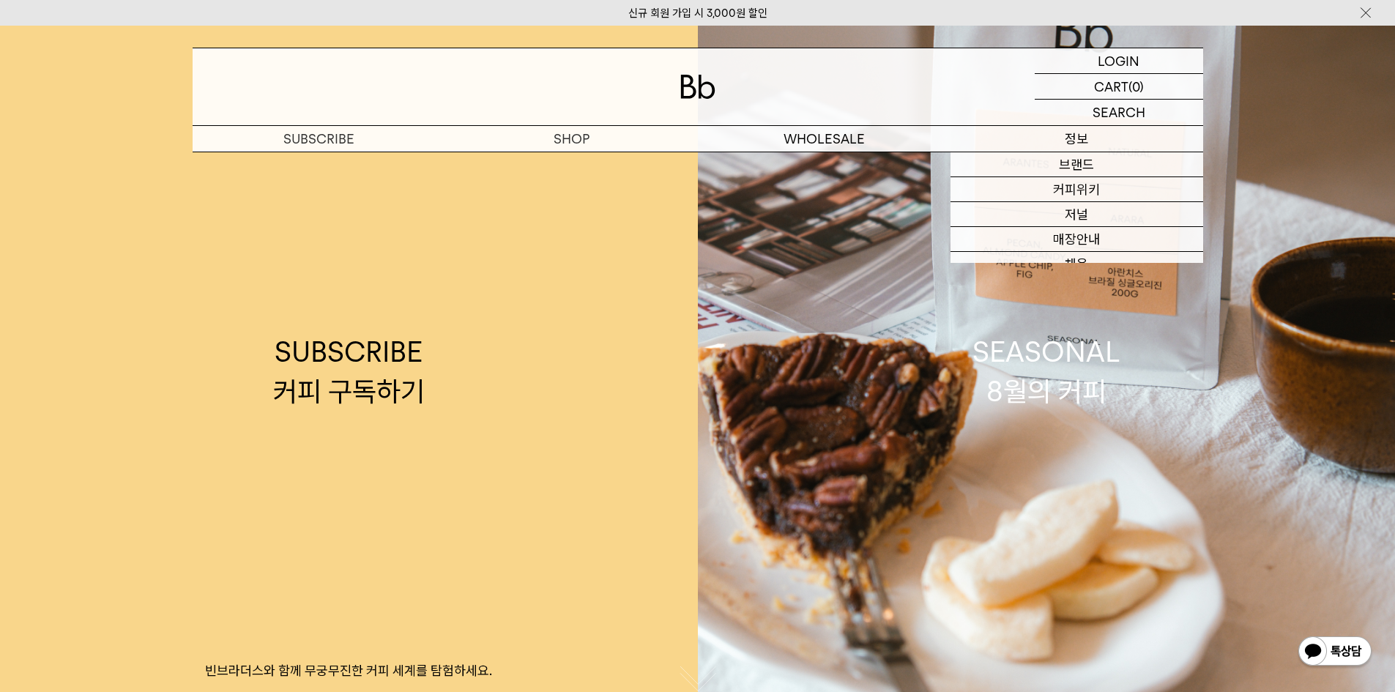  Describe the element at coordinates (1335, 652) in the screenshot. I see `img: 카카오톡 채널 1:1 채팅 버튼` at that location.